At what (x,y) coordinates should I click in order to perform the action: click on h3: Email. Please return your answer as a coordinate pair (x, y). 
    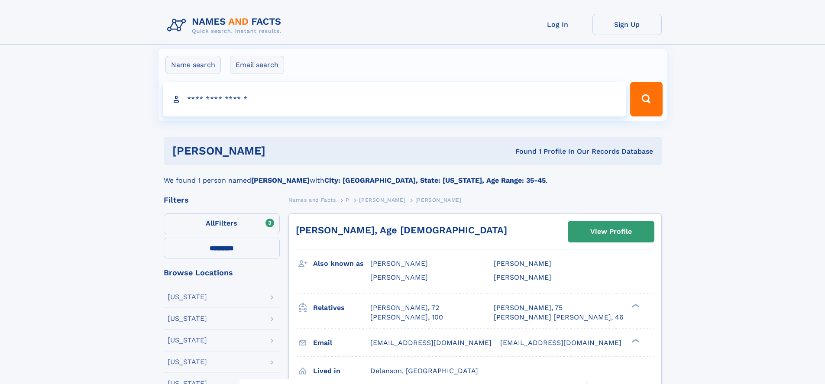
    Looking at the image, I should click on (342, 343).